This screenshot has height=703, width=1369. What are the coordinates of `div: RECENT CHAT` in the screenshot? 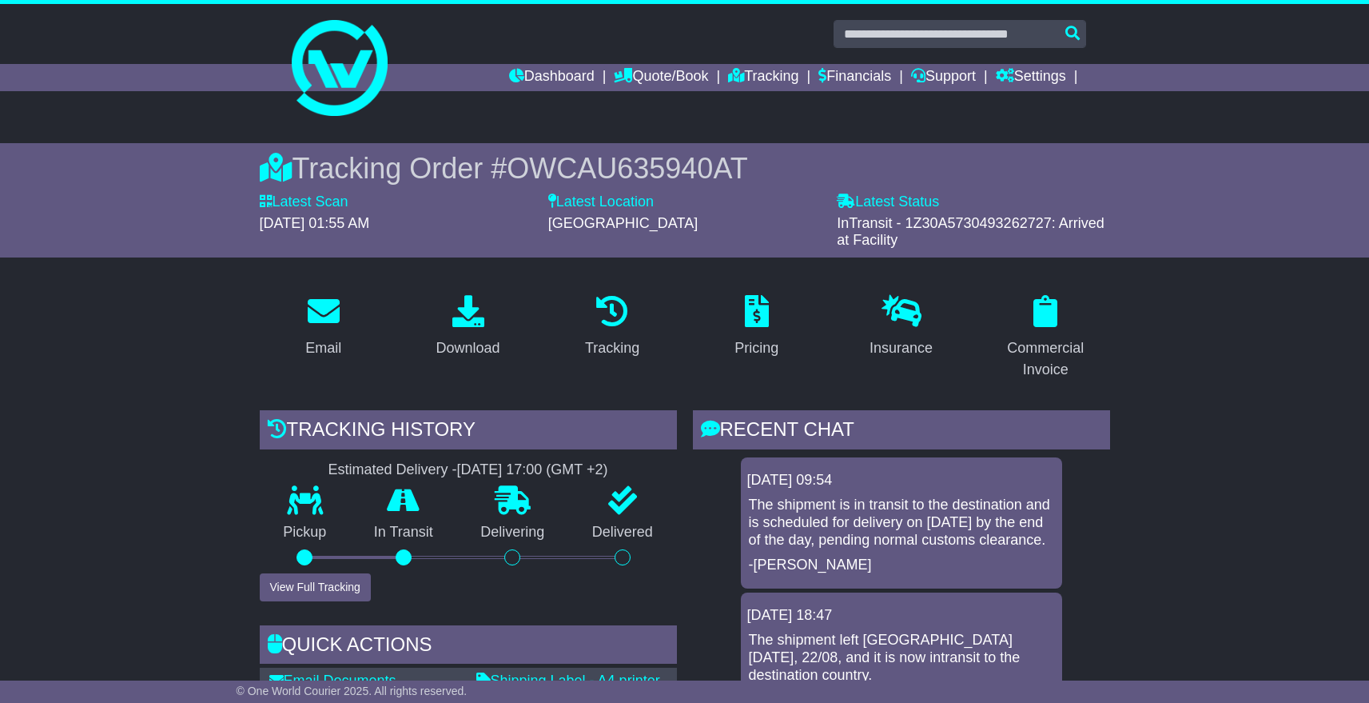 It's located at (902, 432).